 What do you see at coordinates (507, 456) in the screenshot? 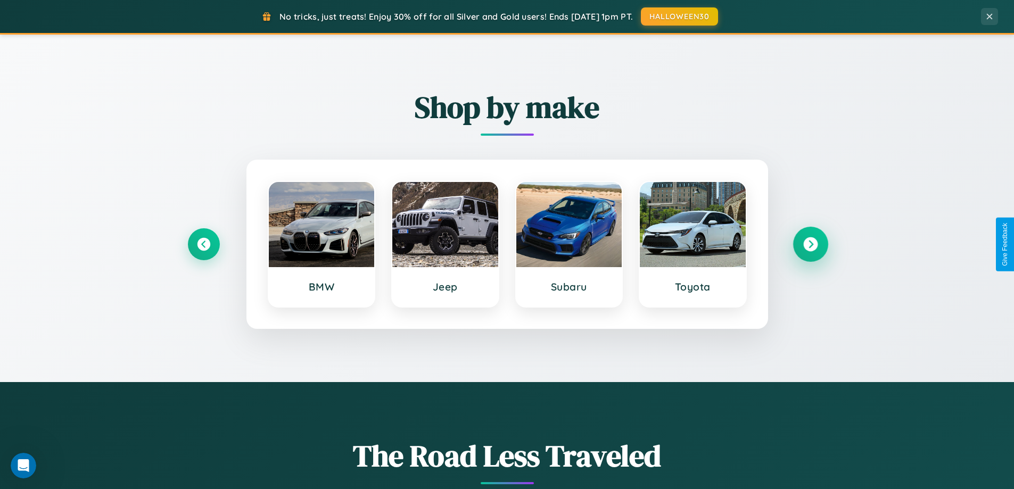
I see `h1: The Road Less Traveled` at bounding box center [507, 456].